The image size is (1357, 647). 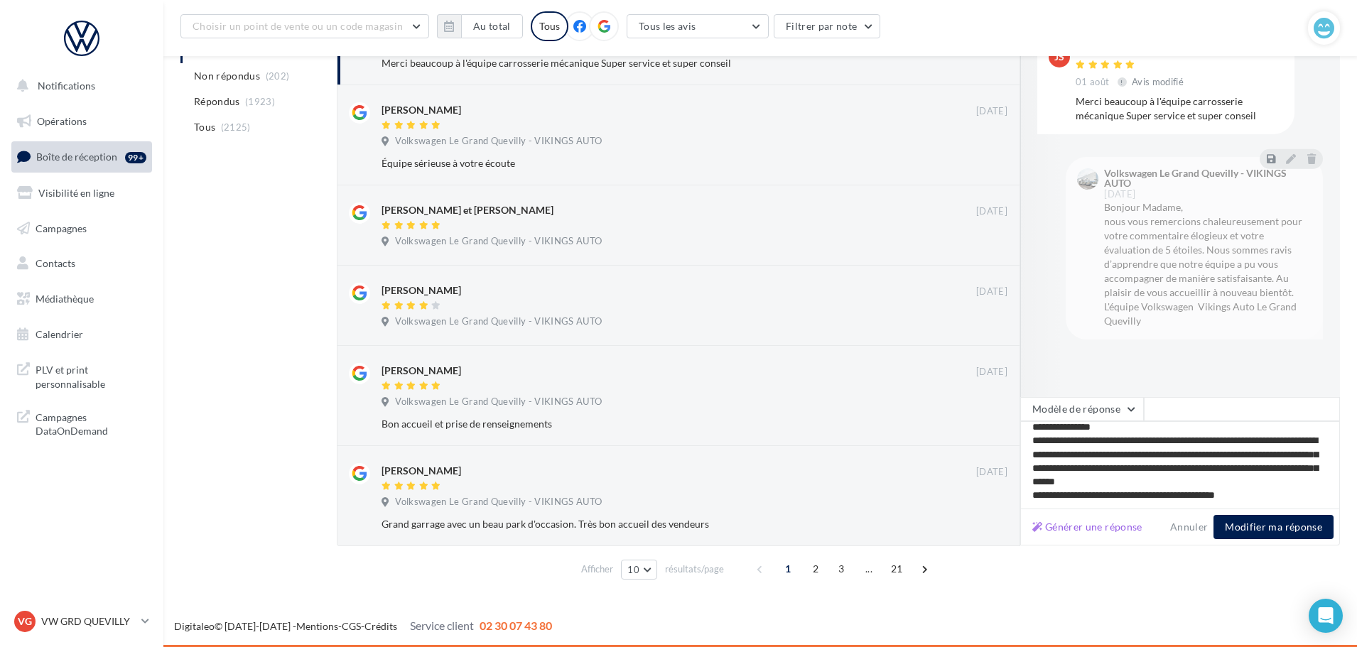 What do you see at coordinates (667, 26) in the screenshot?
I see `span: Tous les avis` at bounding box center [667, 26].